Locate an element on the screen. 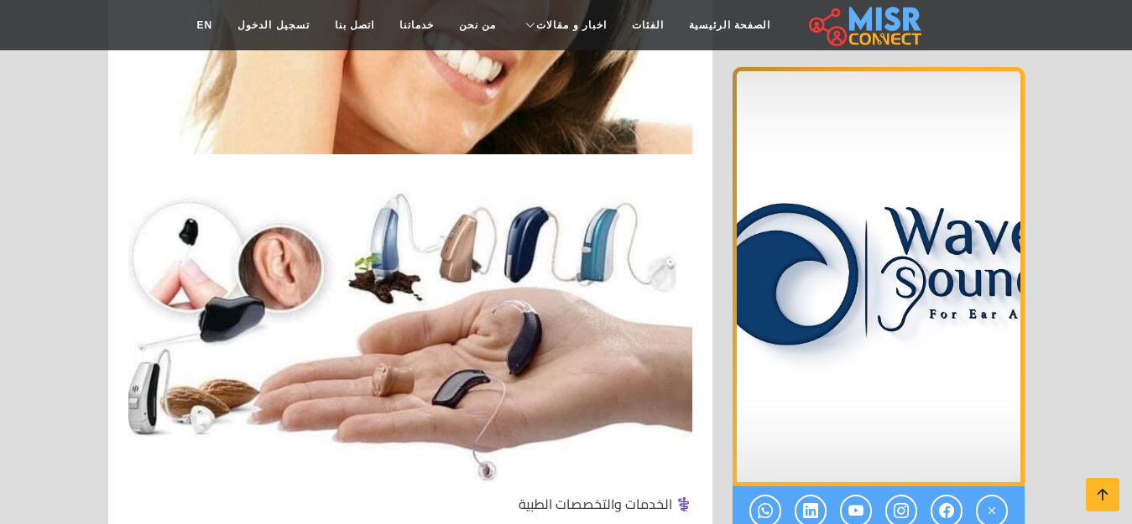 The height and width of the screenshot is (524, 1132). a: الصفحة الرئيسية is located at coordinates (729, 25).